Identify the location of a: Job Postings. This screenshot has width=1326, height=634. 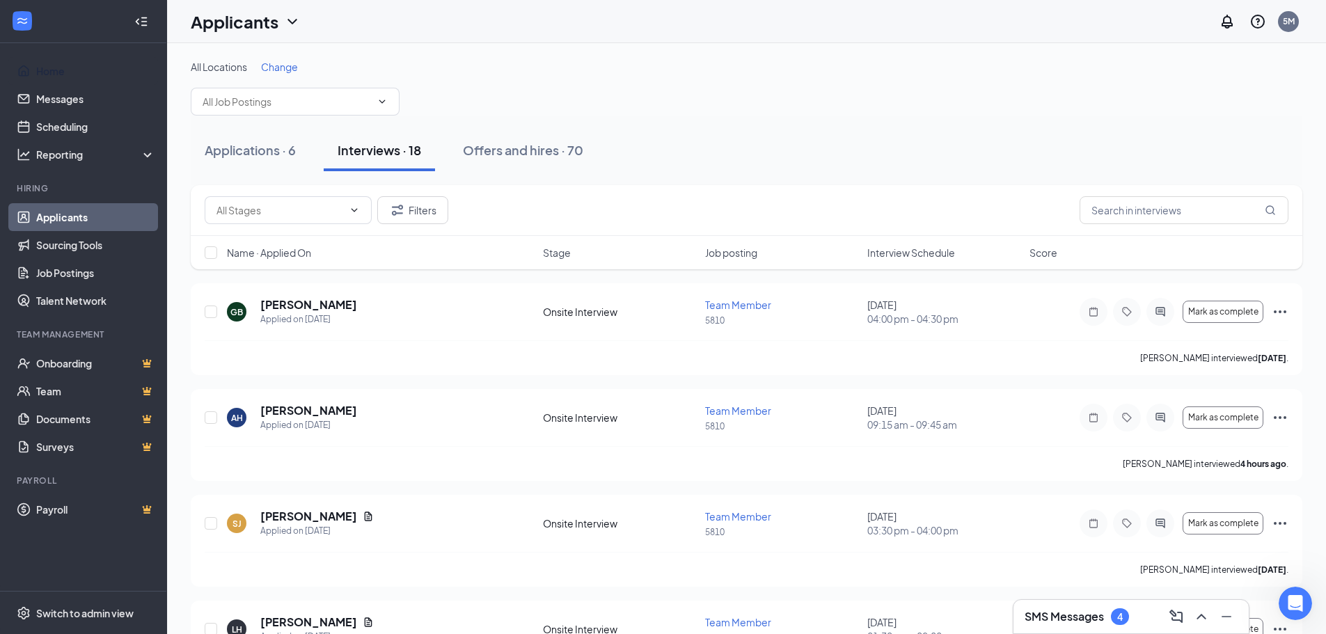
(95, 273).